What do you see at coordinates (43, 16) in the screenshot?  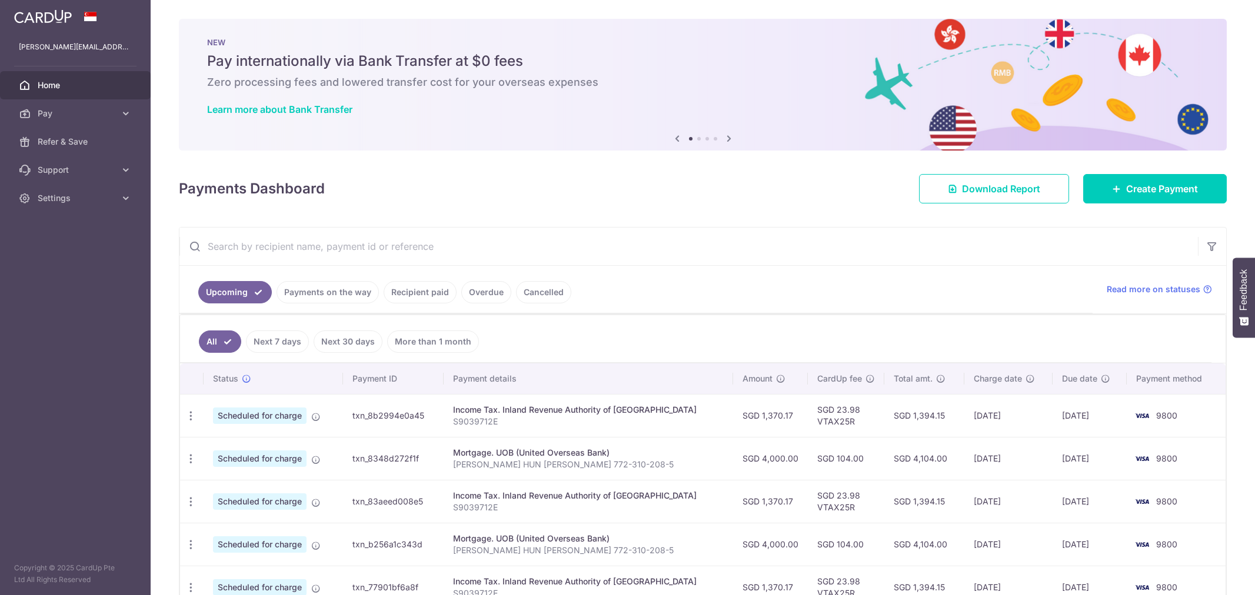 I see `img: CardUp` at bounding box center [43, 16].